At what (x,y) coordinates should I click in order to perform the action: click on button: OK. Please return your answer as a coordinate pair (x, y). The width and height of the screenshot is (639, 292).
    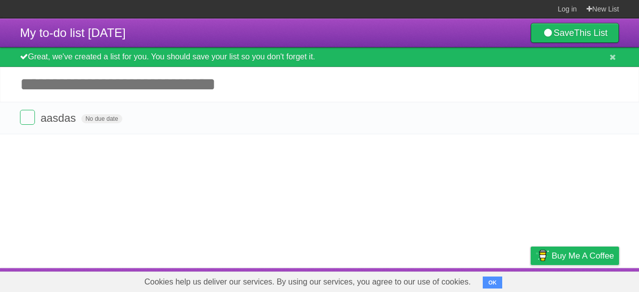
    Looking at the image, I should click on (492, 283).